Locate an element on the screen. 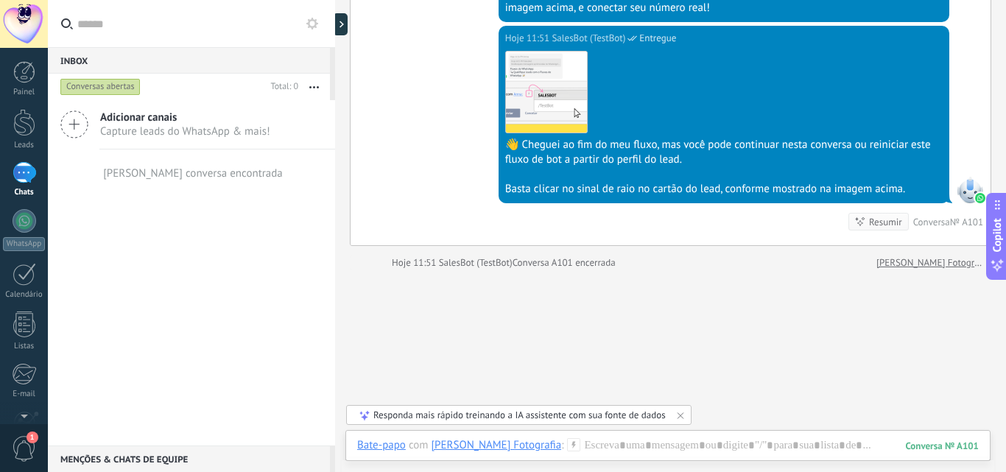  div: Resumir is located at coordinates (885, 222).